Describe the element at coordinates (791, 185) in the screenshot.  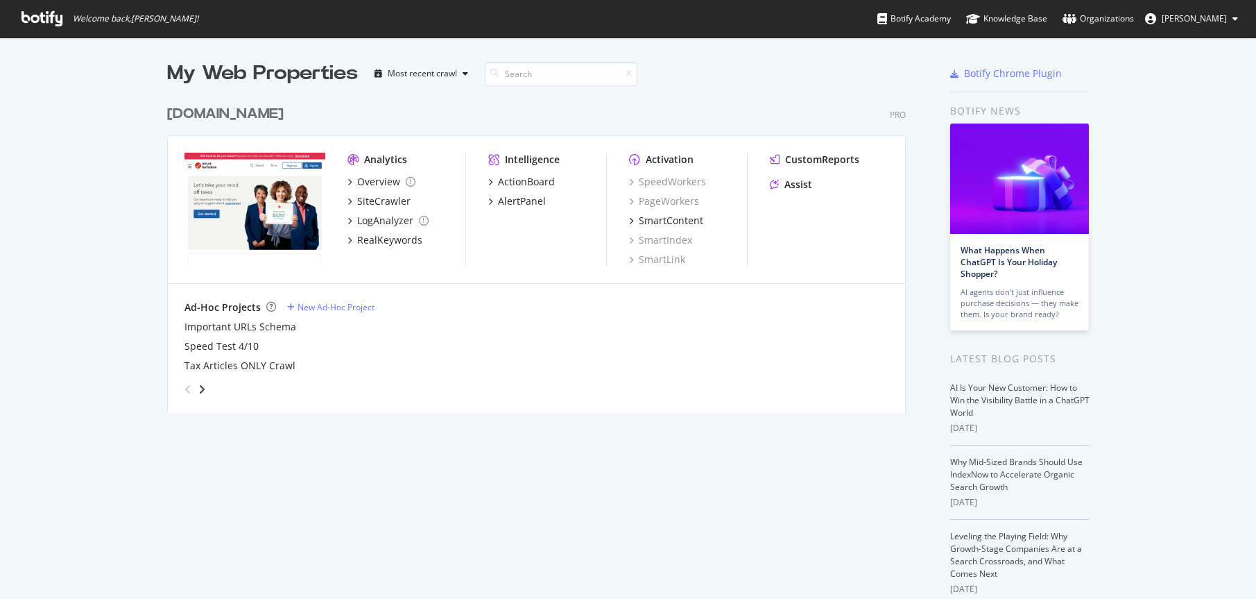
I see `a: Assist` at that location.